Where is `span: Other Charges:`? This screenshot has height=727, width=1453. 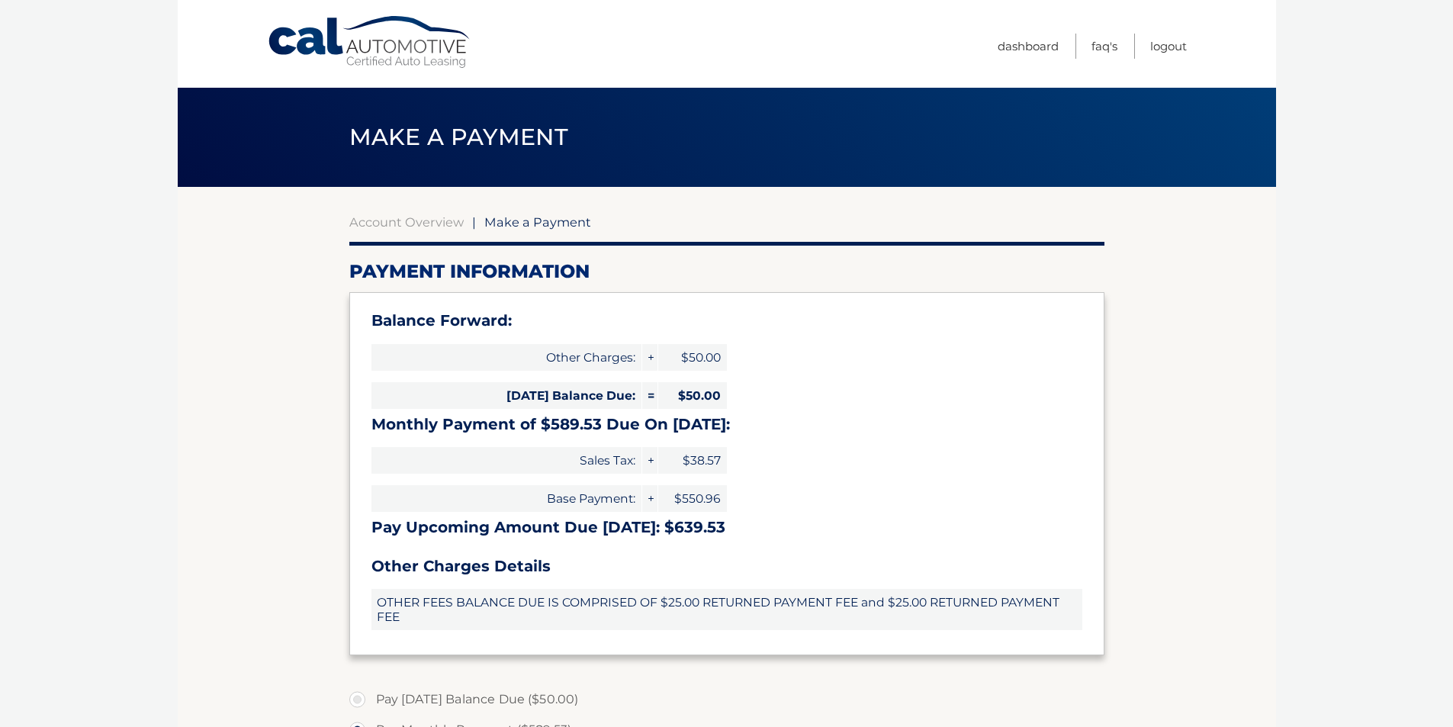 span: Other Charges: is located at coordinates (507, 357).